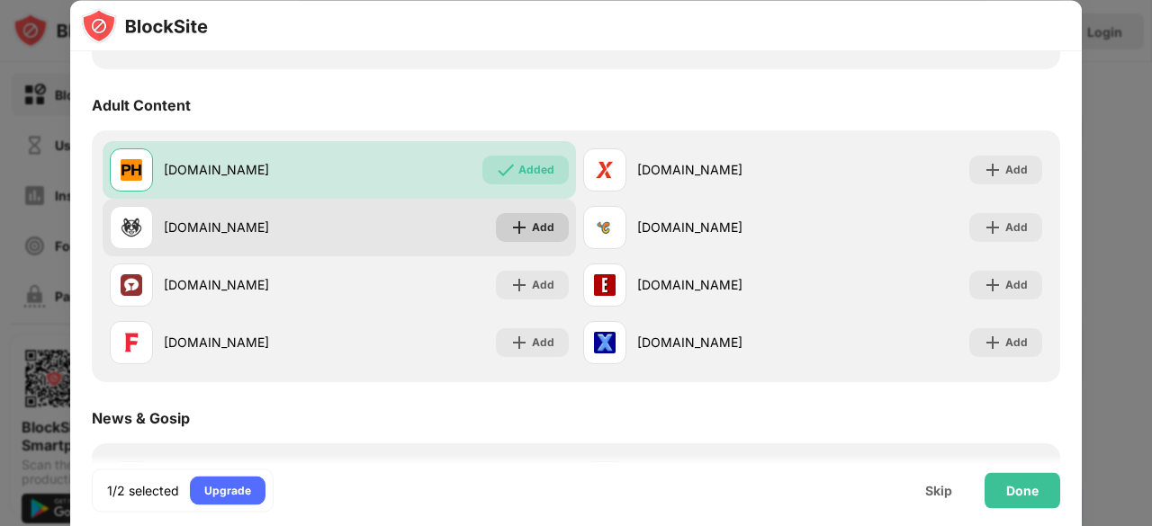 This screenshot has height=526, width=1152. Describe the element at coordinates (1022, 490) in the screenshot. I see `div: Done` at that location.